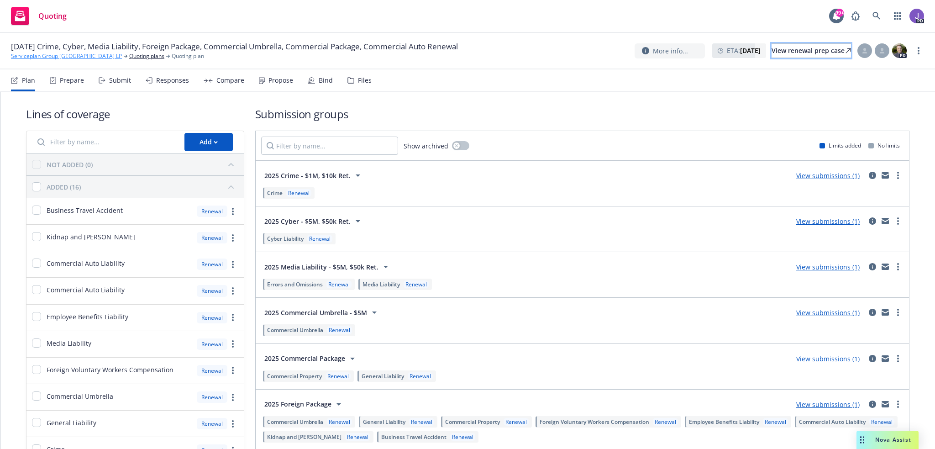  What do you see at coordinates (413, 436) in the screenshot?
I see `span: Business Travel Accident` at bounding box center [413, 436].